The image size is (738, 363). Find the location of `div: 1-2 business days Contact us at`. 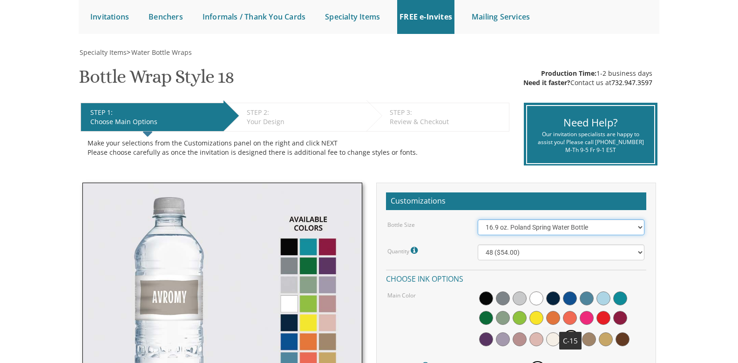

div: 1-2 business days Contact us at is located at coordinates (587, 78).